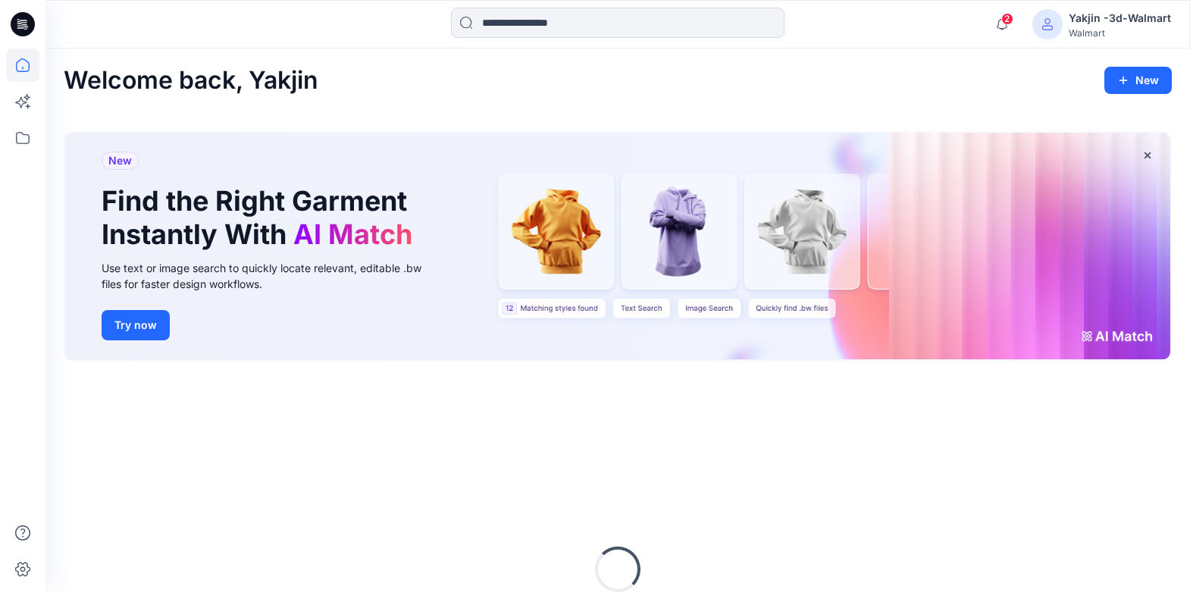 This screenshot has height=592, width=1190. Describe the element at coordinates (120, 161) in the screenshot. I see `span: New` at that location.